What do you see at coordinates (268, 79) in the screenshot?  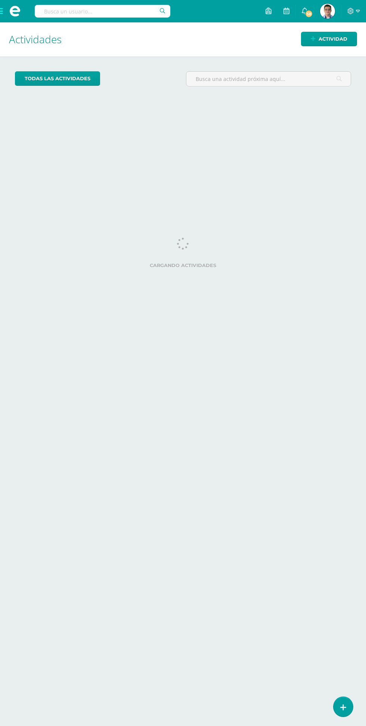 I see `input: Busca una actividad próxima aquí...` at bounding box center [268, 79].